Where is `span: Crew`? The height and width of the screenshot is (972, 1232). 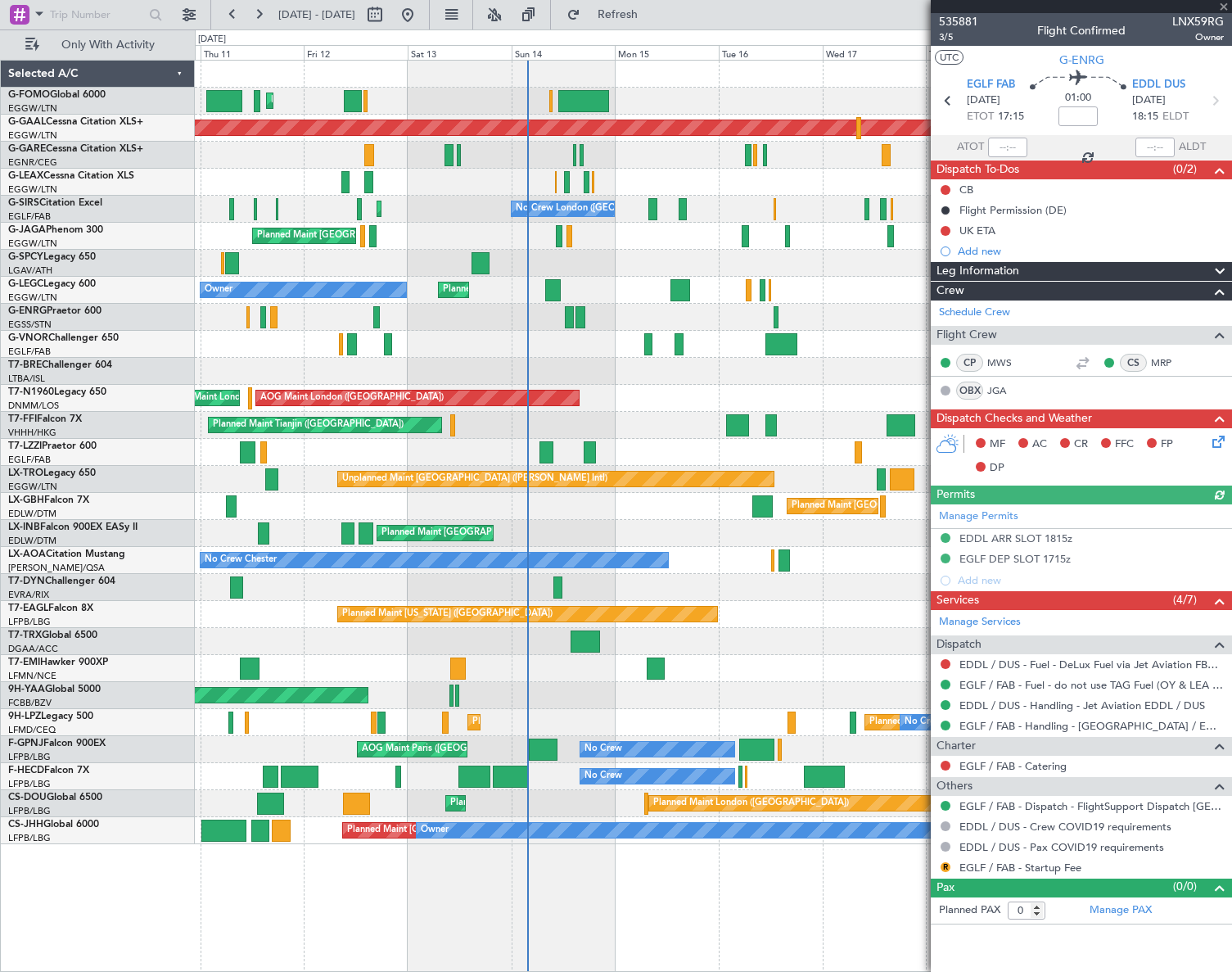 span: Crew is located at coordinates (950, 290).